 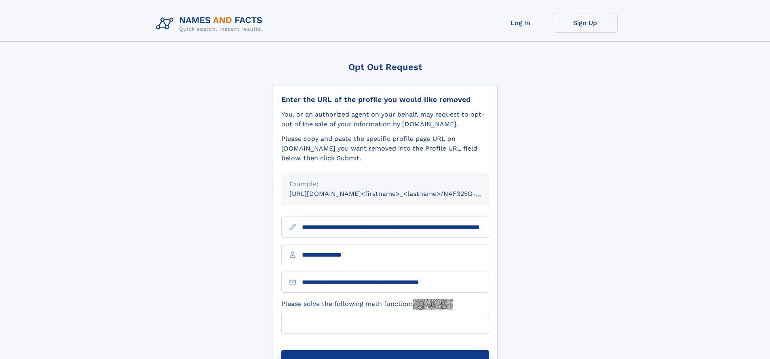 I want to click on label: Please solve the following math function:, so click(x=367, y=304).